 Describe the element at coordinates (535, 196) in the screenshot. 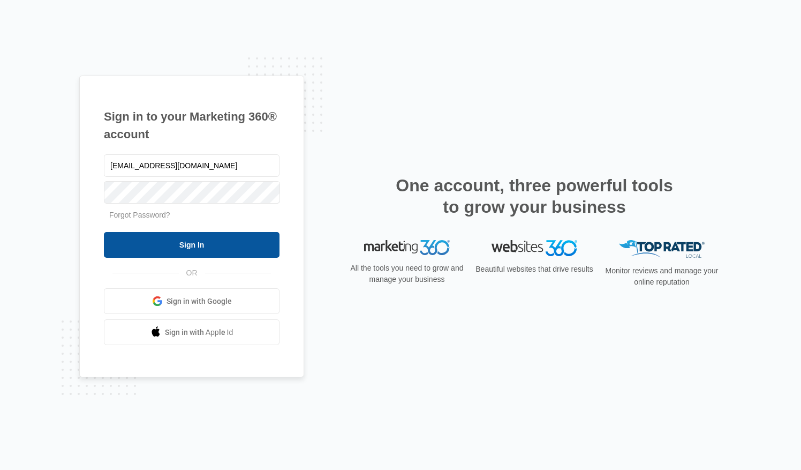

I see `h2: One account, three powerful tools to grow your business` at that location.